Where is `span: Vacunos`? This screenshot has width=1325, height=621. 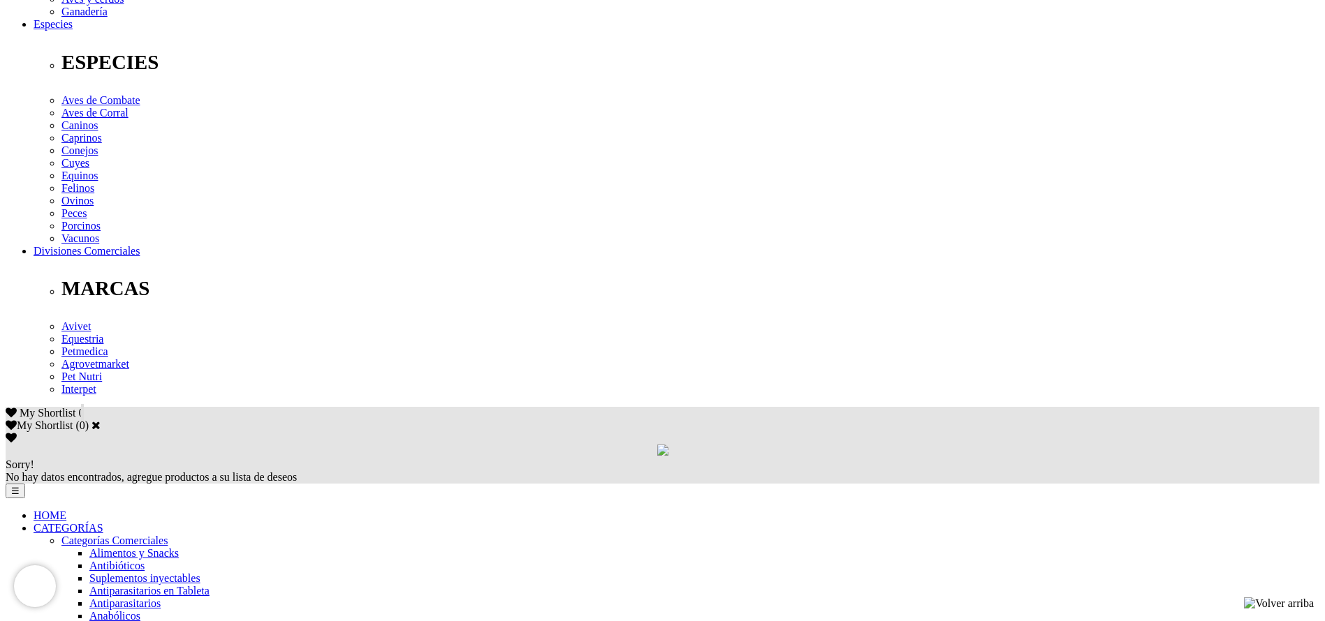 span: Vacunos is located at coordinates (80, 238).